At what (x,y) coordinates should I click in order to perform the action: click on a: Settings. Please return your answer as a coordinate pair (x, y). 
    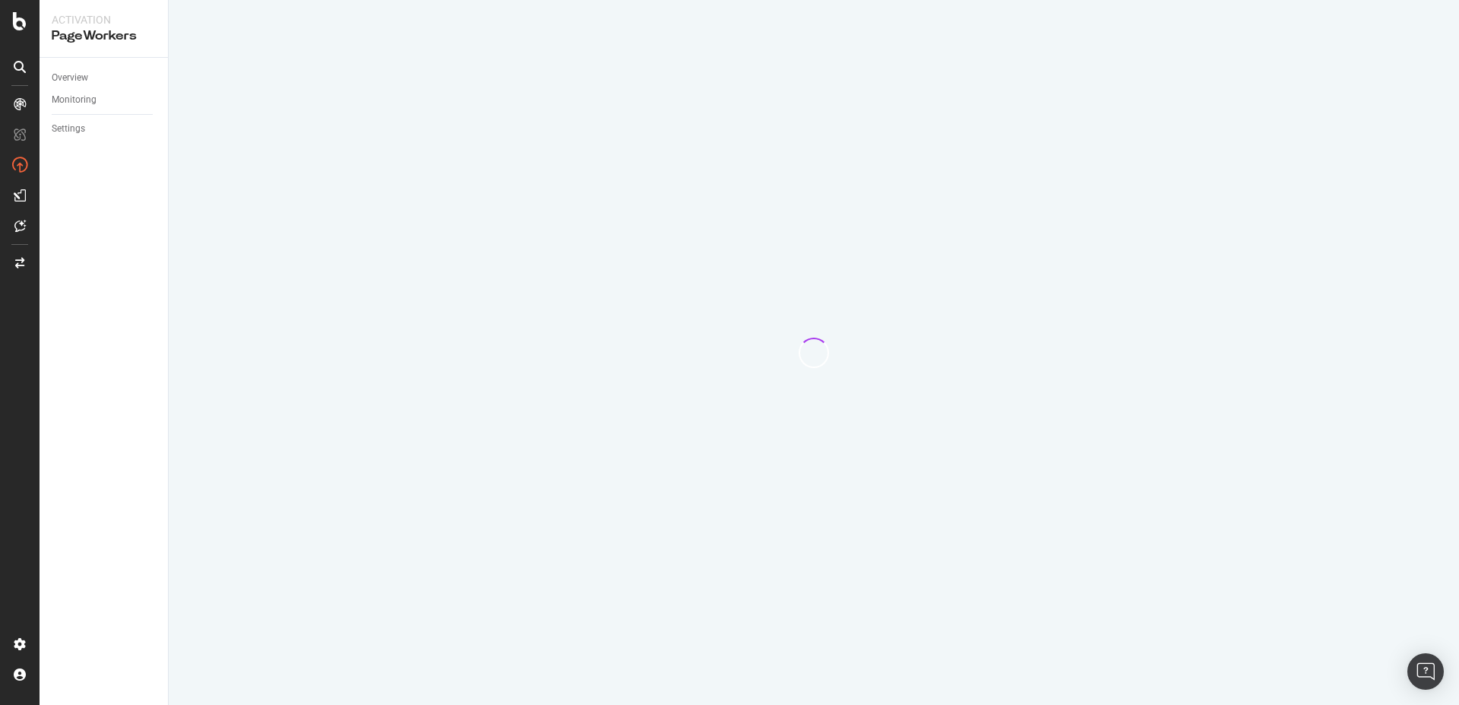
    Looking at the image, I should click on (104, 128).